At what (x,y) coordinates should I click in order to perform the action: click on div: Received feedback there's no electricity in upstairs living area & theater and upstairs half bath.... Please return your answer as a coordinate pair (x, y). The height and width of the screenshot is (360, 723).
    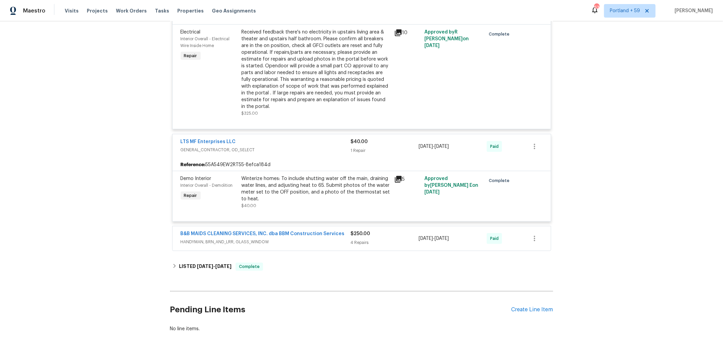
    Looking at the image, I should click on (316, 69).